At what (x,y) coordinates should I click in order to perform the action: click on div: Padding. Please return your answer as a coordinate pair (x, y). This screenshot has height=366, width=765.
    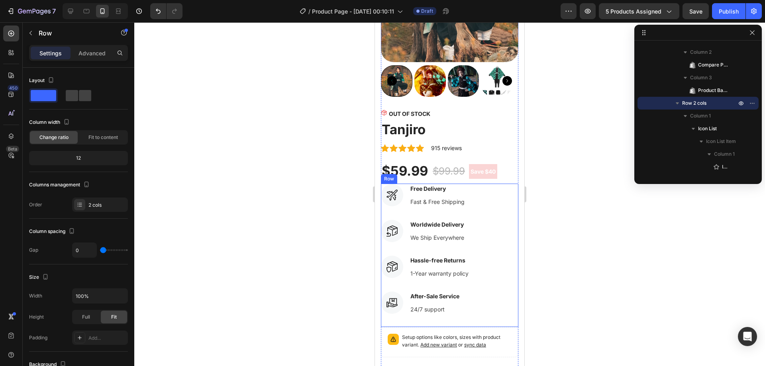
    Looking at the image, I should click on (38, 338).